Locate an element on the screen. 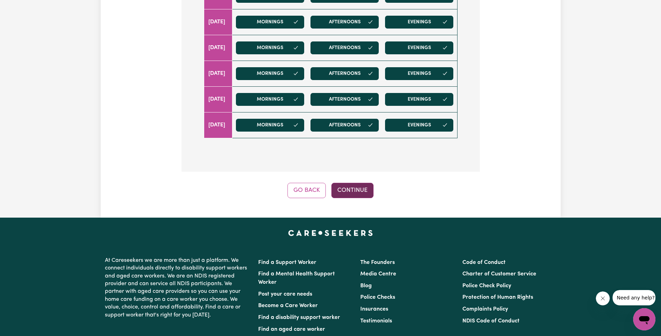 This screenshot has height=336, width=661. a: Find a Support Worker is located at coordinates (287, 263).